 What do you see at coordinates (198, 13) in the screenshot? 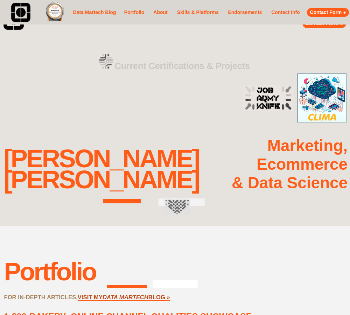
I see `a: Skills & Platforms` at bounding box center [198, 13].